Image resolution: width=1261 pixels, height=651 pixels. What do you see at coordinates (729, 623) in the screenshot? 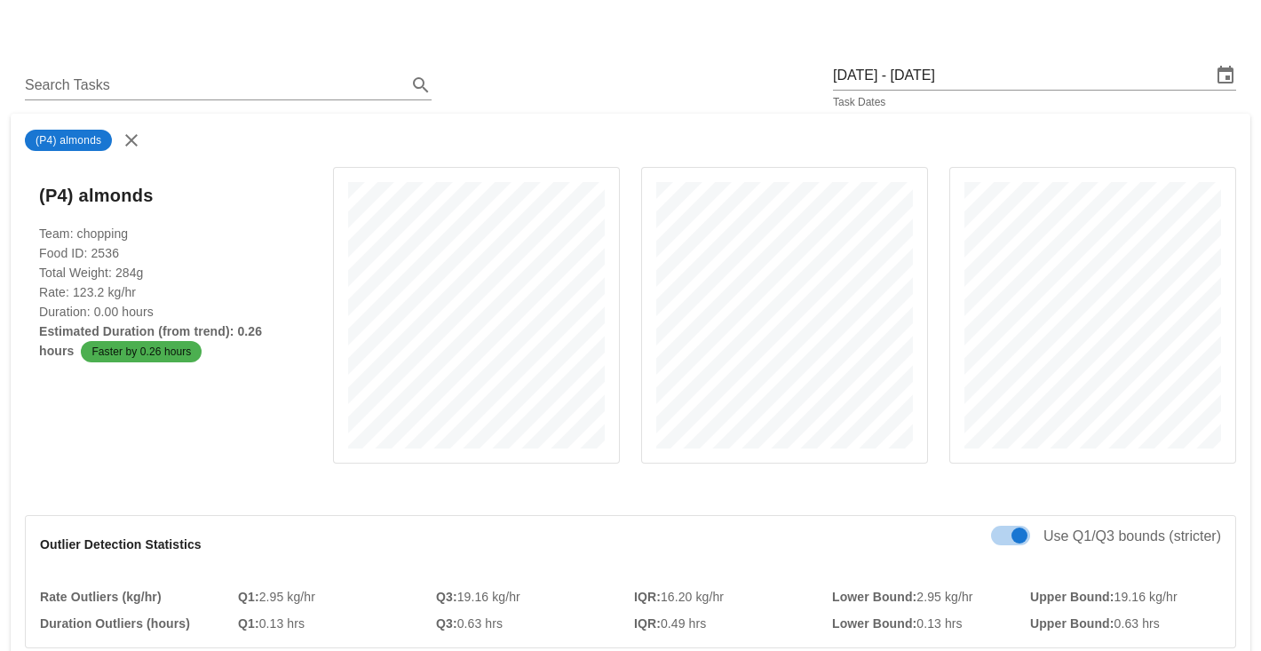
I see `div: 0.49 hrs` at bounding box center [729, 623].